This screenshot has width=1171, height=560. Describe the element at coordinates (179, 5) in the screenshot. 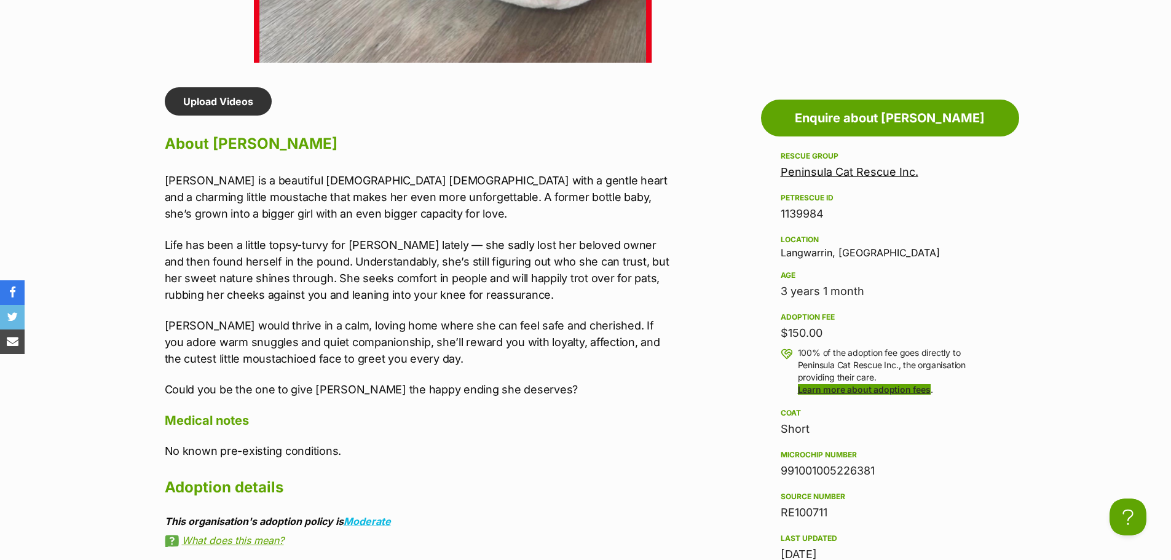

I see `img: adc.png` at that location.